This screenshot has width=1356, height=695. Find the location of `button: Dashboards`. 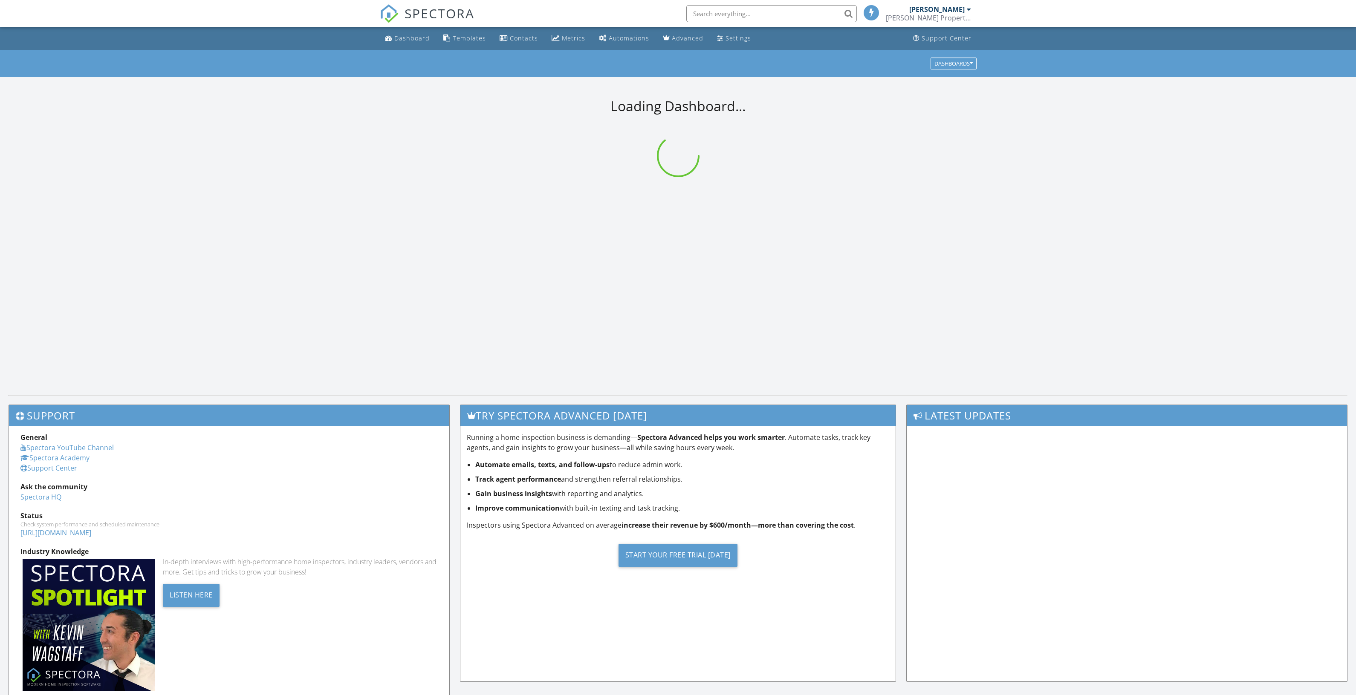

button: Dashboards is located at coordinates (953, 63).